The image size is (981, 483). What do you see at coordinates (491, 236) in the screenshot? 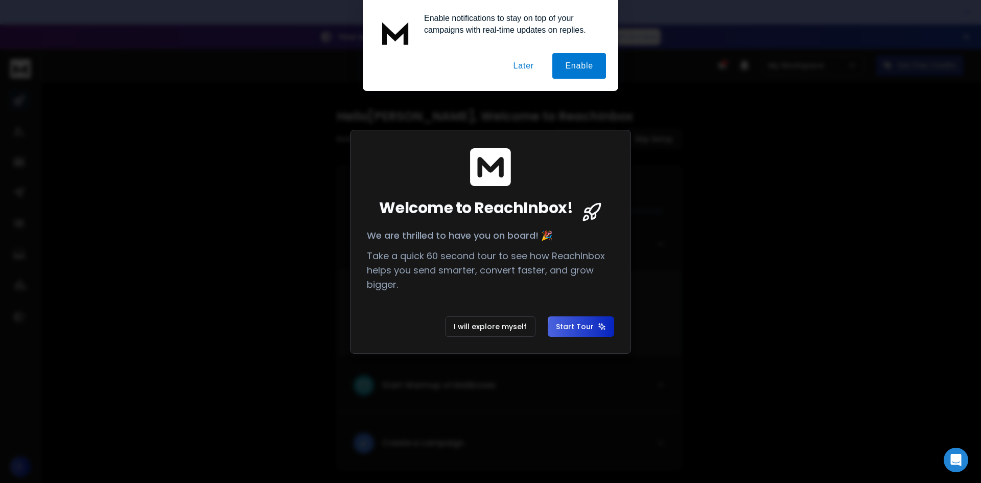
I see `p: We are thrilled to have you on board! 🎉` at bounding box center [491, 236].